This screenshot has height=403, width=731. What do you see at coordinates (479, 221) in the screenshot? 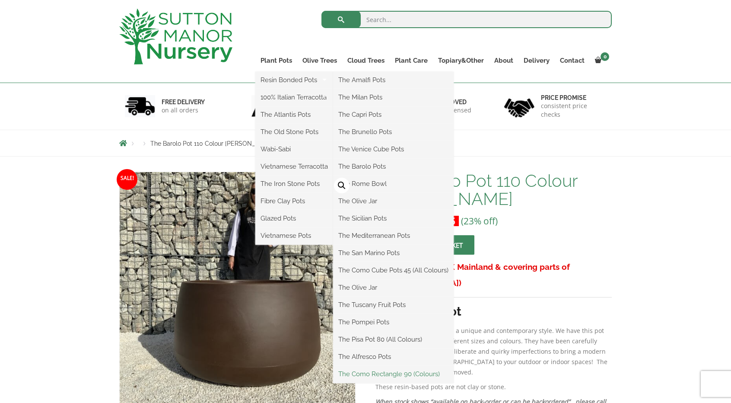
I see `span: (23% off)` at bounding box center [479, 221].